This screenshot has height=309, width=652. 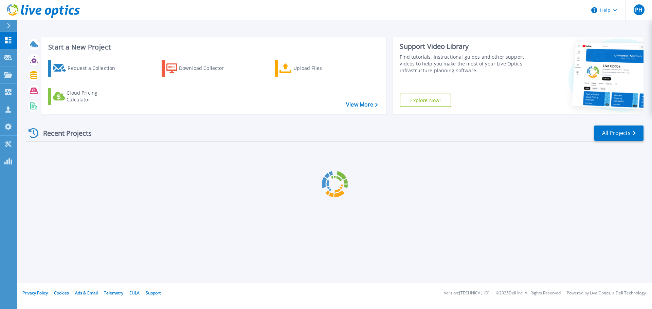 I want to click on a: Cookies, so click(x=61, y=293).